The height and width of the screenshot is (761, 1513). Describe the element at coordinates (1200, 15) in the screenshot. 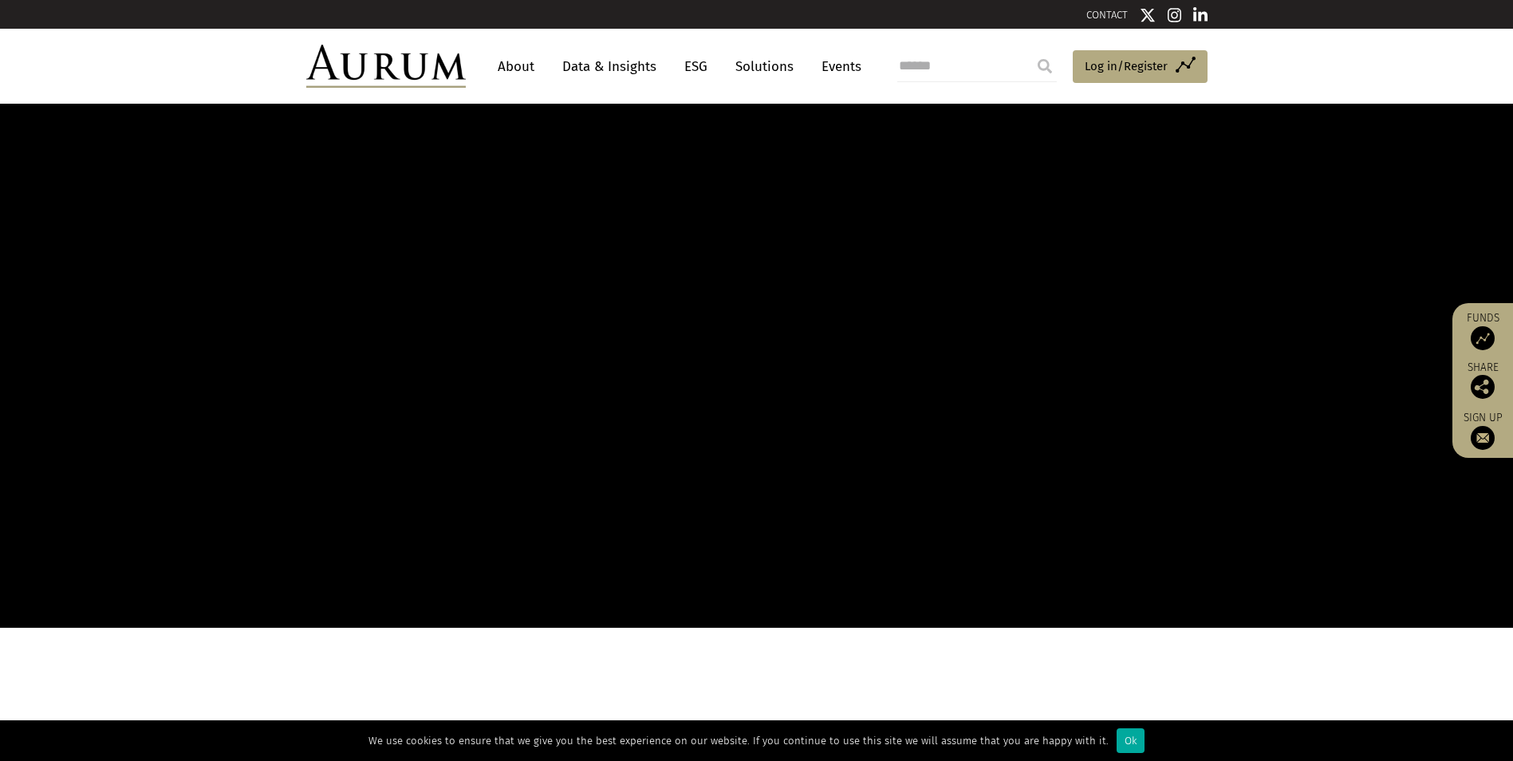

I see `img: Linkedin icon` at that location.